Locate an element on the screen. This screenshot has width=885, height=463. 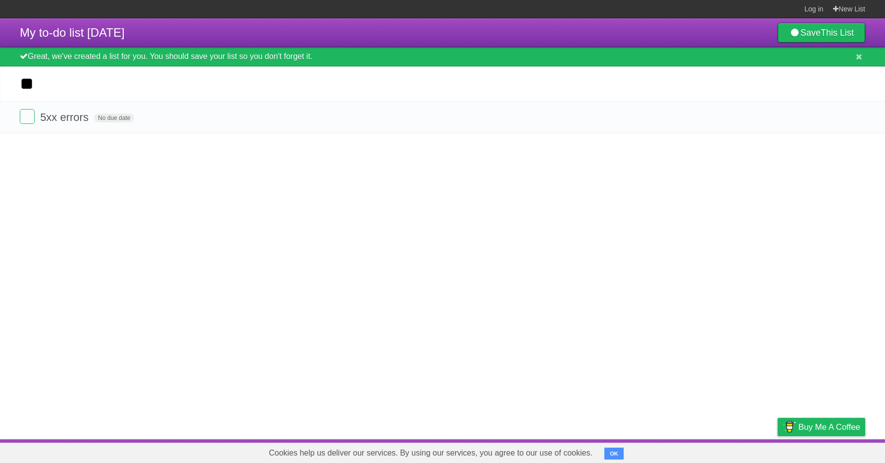
span: Buy me a coffee is located at coordinates (830, 426).